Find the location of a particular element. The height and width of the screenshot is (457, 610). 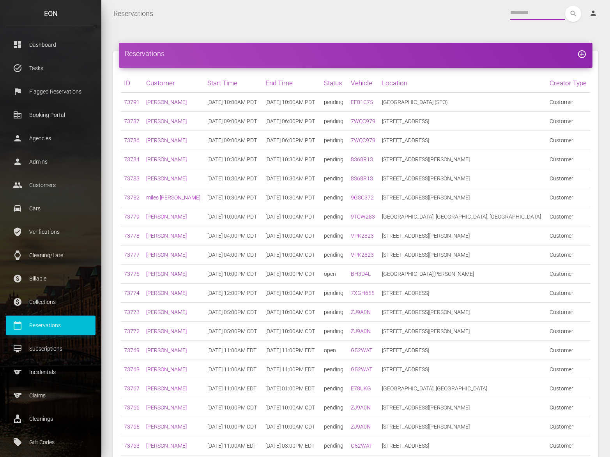

a: 73782 is located at coordinates (132, 198).